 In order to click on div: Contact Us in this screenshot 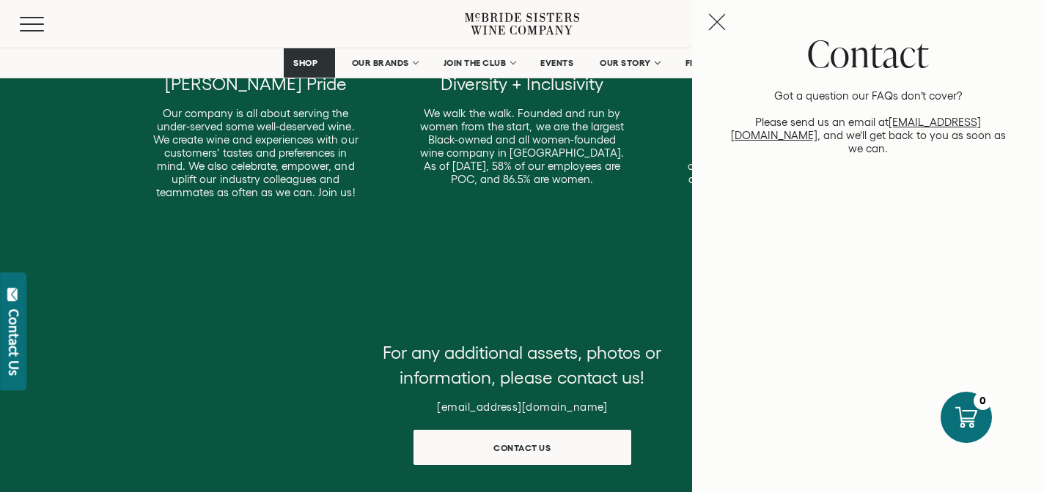, I will do `click(14, 342)`.